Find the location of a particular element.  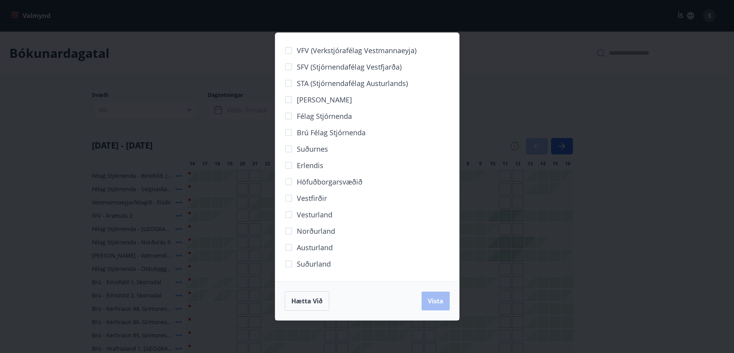

span: Austurland is located at coordinates (315, 248).